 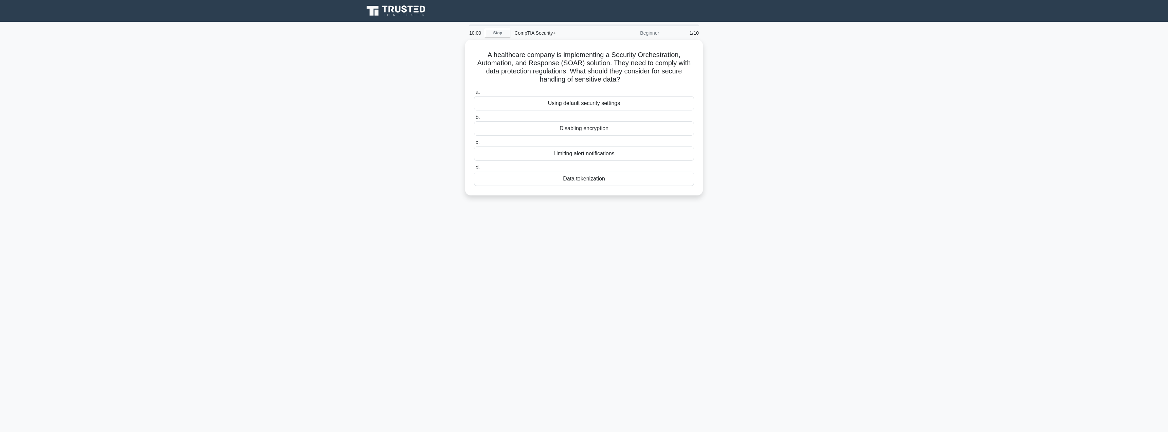 I want to click on span: a., so click(x=477, y=92).